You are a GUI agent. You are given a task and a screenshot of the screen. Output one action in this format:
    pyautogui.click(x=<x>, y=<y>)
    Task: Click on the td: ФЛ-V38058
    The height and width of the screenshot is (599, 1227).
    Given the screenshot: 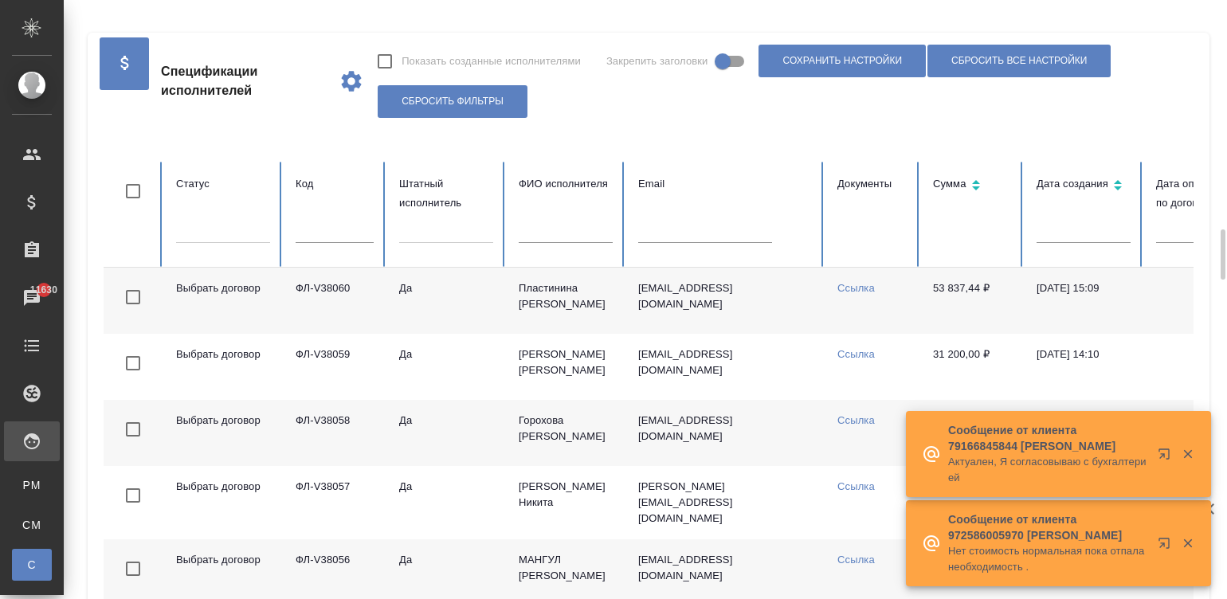 What is the action you would take?
    pyautogui.click(x=335, y=433)
    